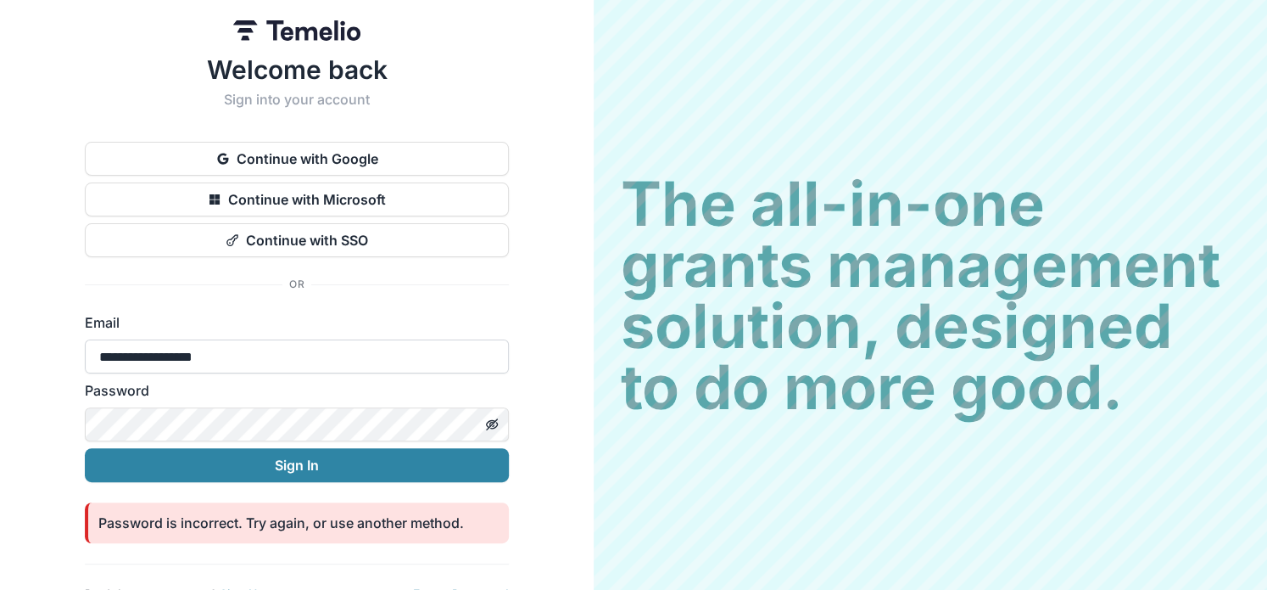 The width and height of the screenshot is (1267, 590). Describe the element at coordinates (297, 99) in the screenshot. I see `h2: Sign into your account` at that location.